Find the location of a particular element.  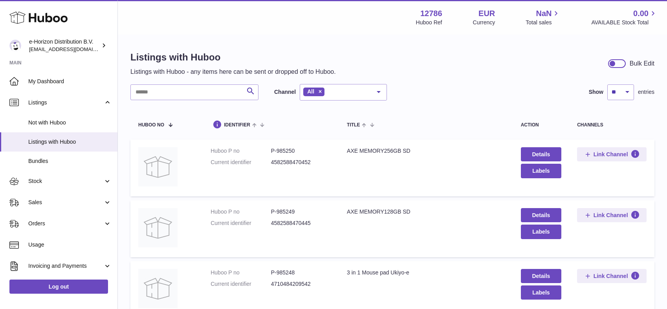

span: Sales is located at coordinates (66, 202).